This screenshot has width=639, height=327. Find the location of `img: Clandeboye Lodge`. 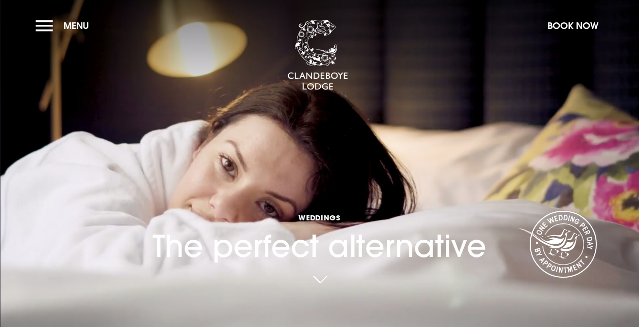

img: Clandeboye Lodge is located at coordinates (318, 55).